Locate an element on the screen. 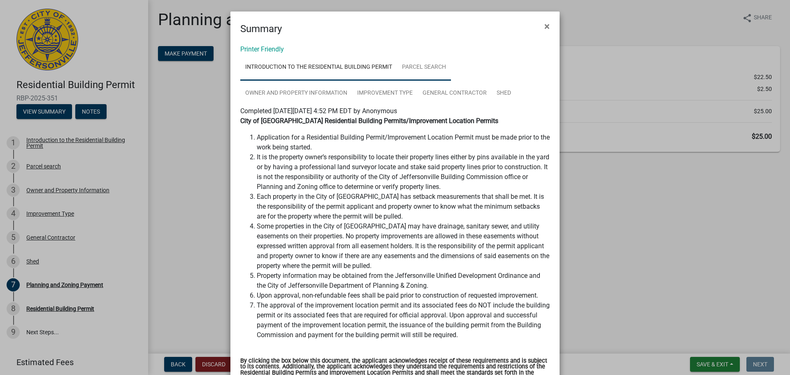 The height and width of the screenshot is (375, 790). a: Owner and Property Information is located at coordinates (296, 93).